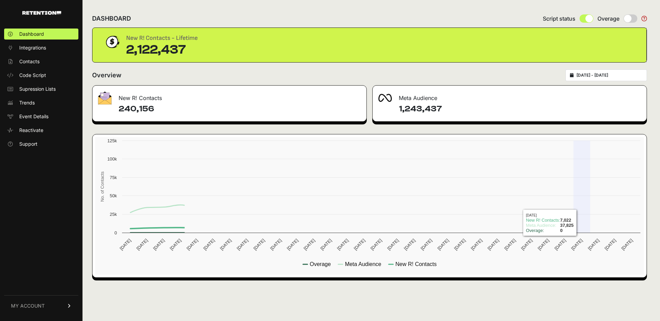  What do you see at coordinates (32, 34) in the screenshot?
I see `span: Dashboard` at bounding box center [32, 34].